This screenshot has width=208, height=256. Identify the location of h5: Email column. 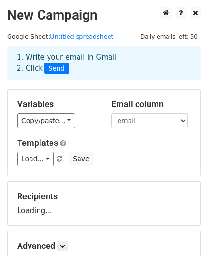
(152, 104).